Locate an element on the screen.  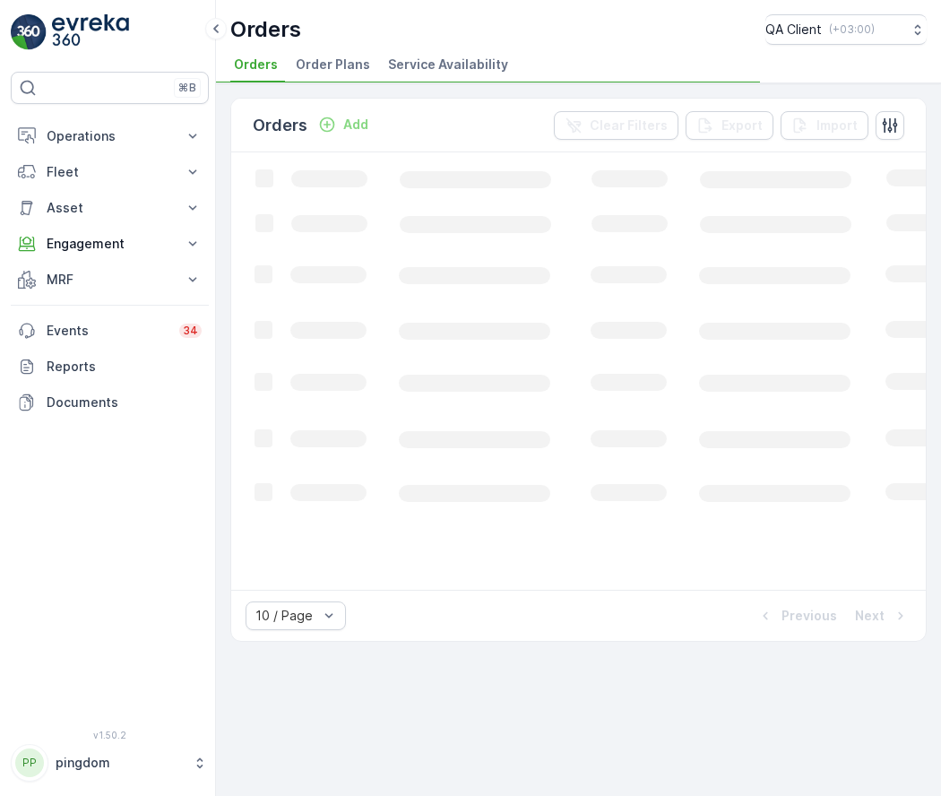
p: Events is located at coordinates (108, 331).